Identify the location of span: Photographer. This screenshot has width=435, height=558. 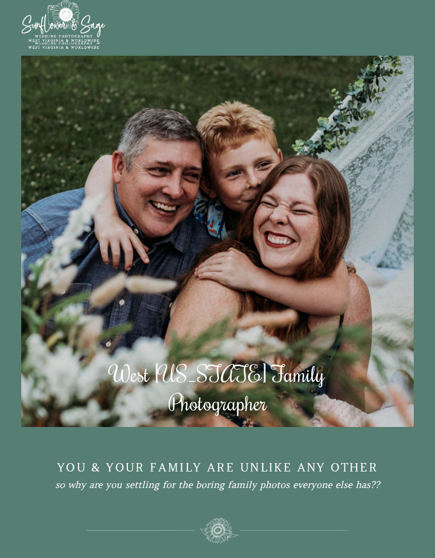
(217, 402).